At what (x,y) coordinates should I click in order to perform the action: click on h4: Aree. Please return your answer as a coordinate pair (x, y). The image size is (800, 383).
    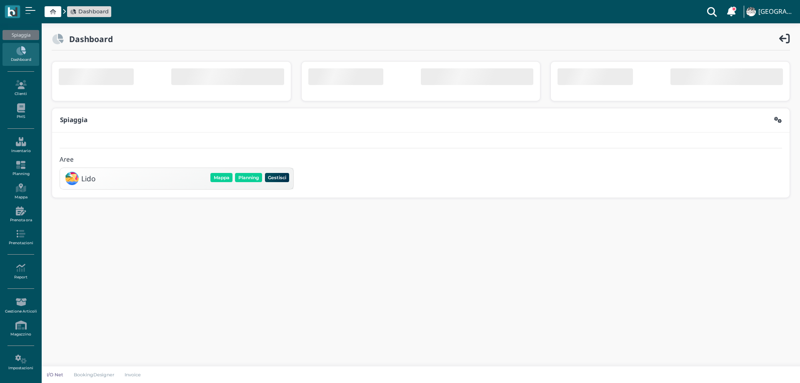
    Looking at the image, I should click on (67, 160).